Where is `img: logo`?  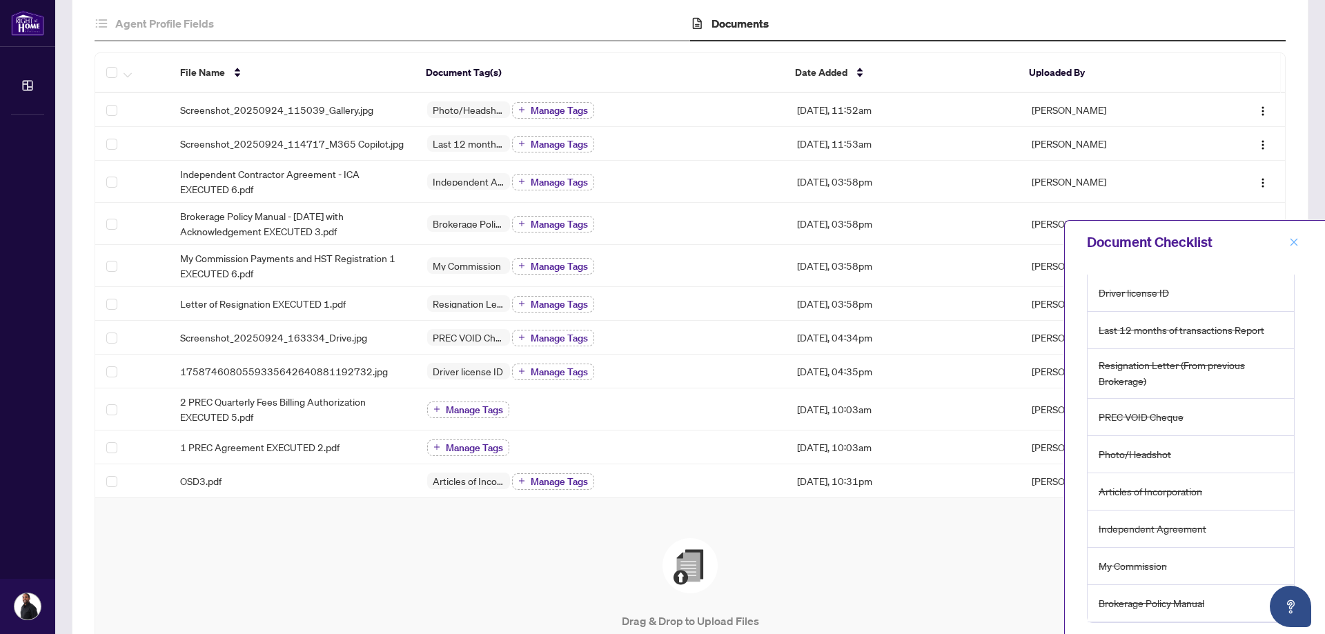
img: logo is located at coordinates (28, 23).